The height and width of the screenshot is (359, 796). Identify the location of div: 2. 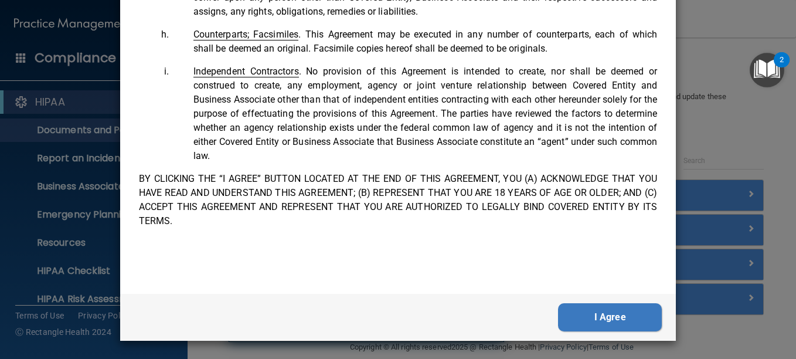
(781, 67).